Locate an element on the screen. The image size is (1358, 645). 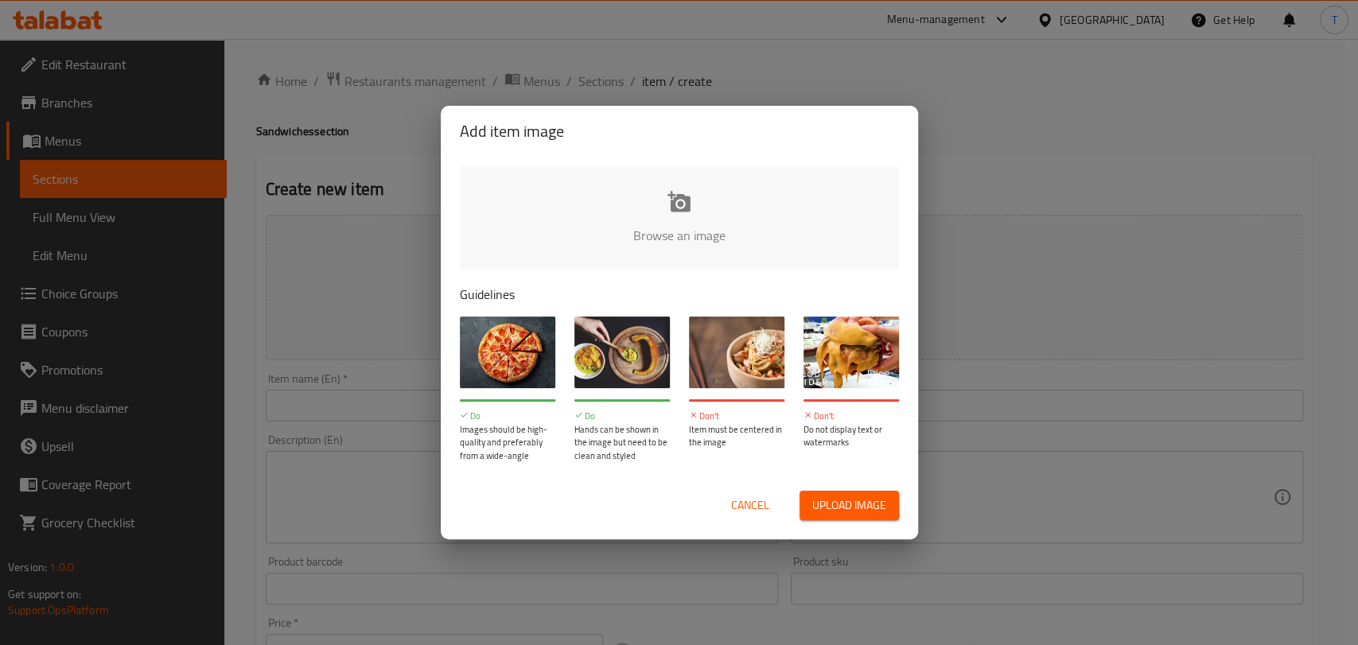
p: Item must be centered in the image is located at coordinates (737, 436).